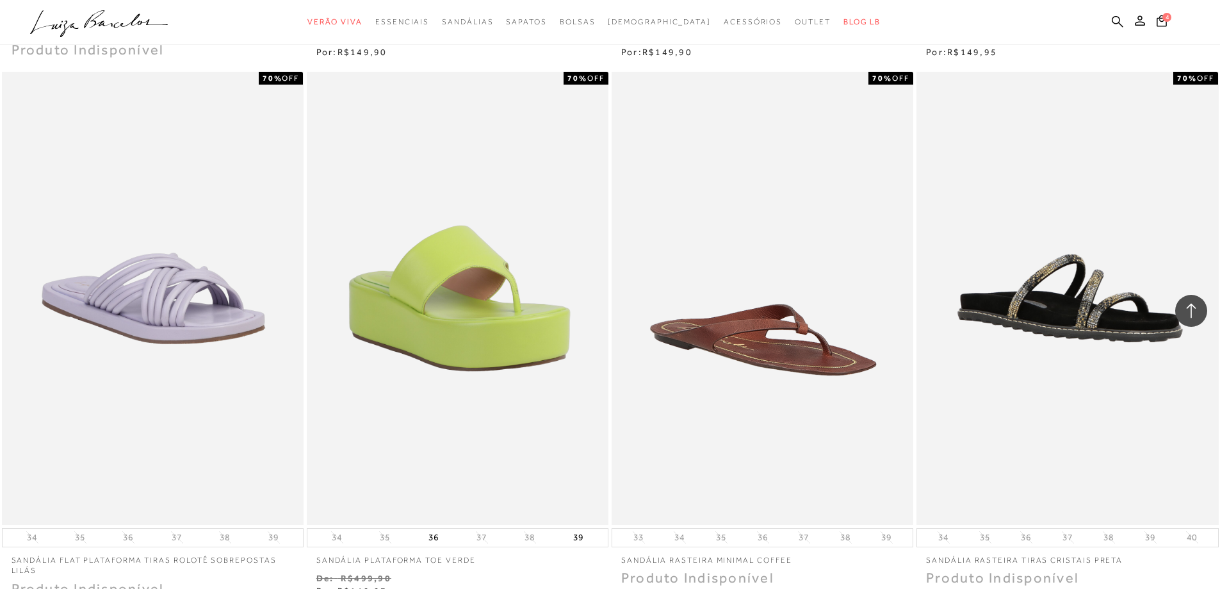 This screenshot has width=1220, height=589. Describe the element at coordinates (152, 562) in the screenshot. I see `p: Sandália flat plataforma tiras rolotê sobrepostas lilás` at that location.